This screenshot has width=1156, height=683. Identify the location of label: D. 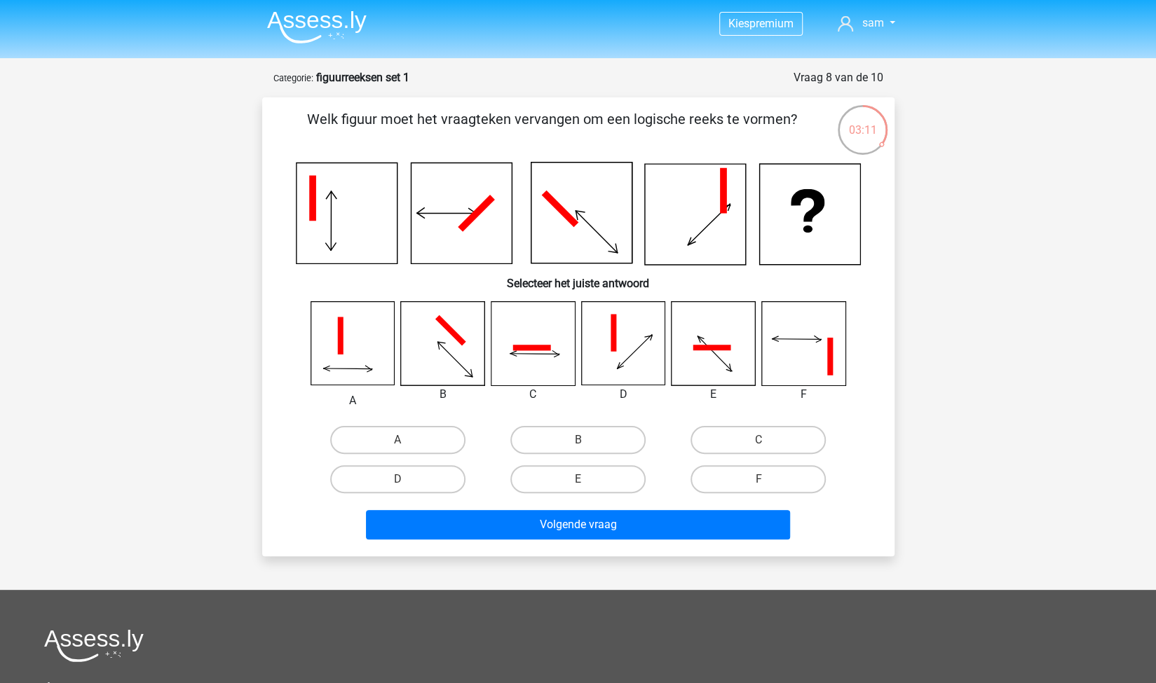
(397, 479).